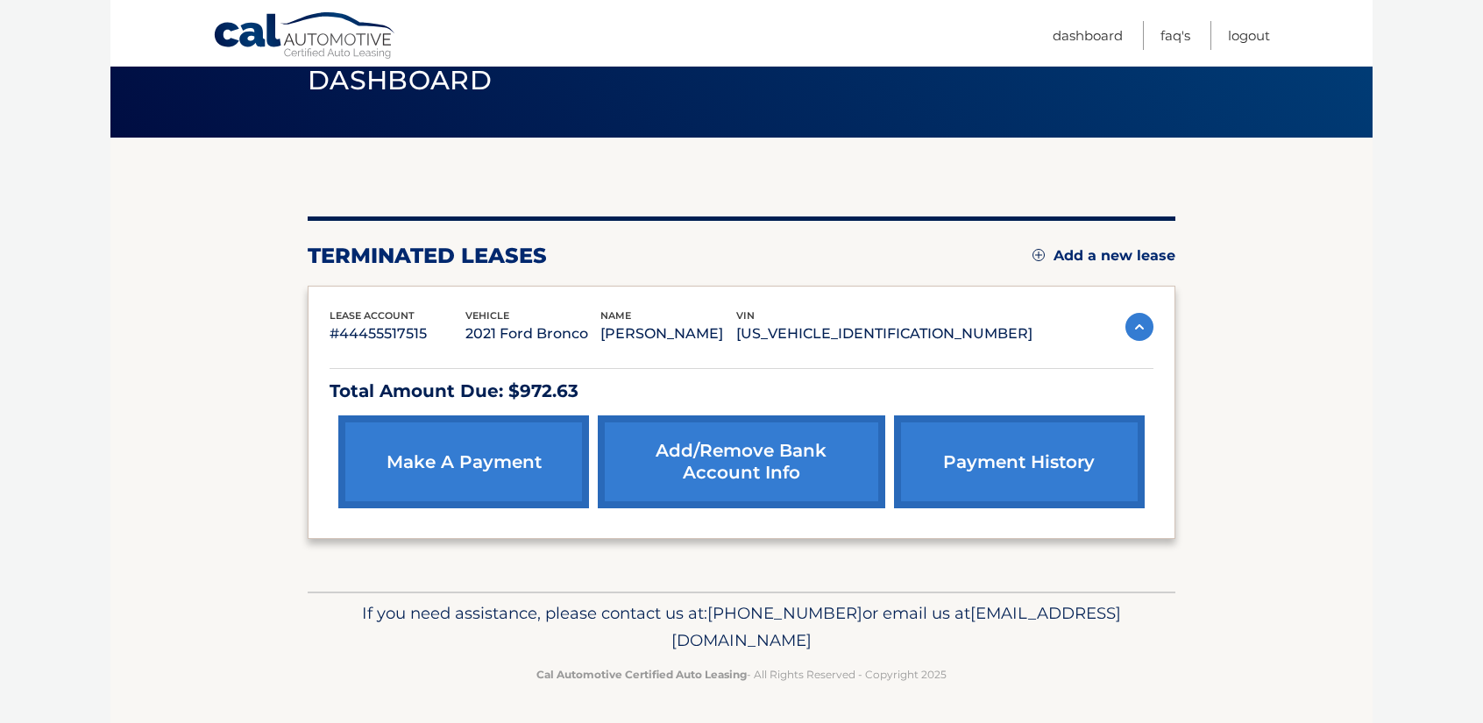 The width and height of the screenshot is (1483, 723). I want to click on p: 2021 Ford Bronco, so click(533, 334).